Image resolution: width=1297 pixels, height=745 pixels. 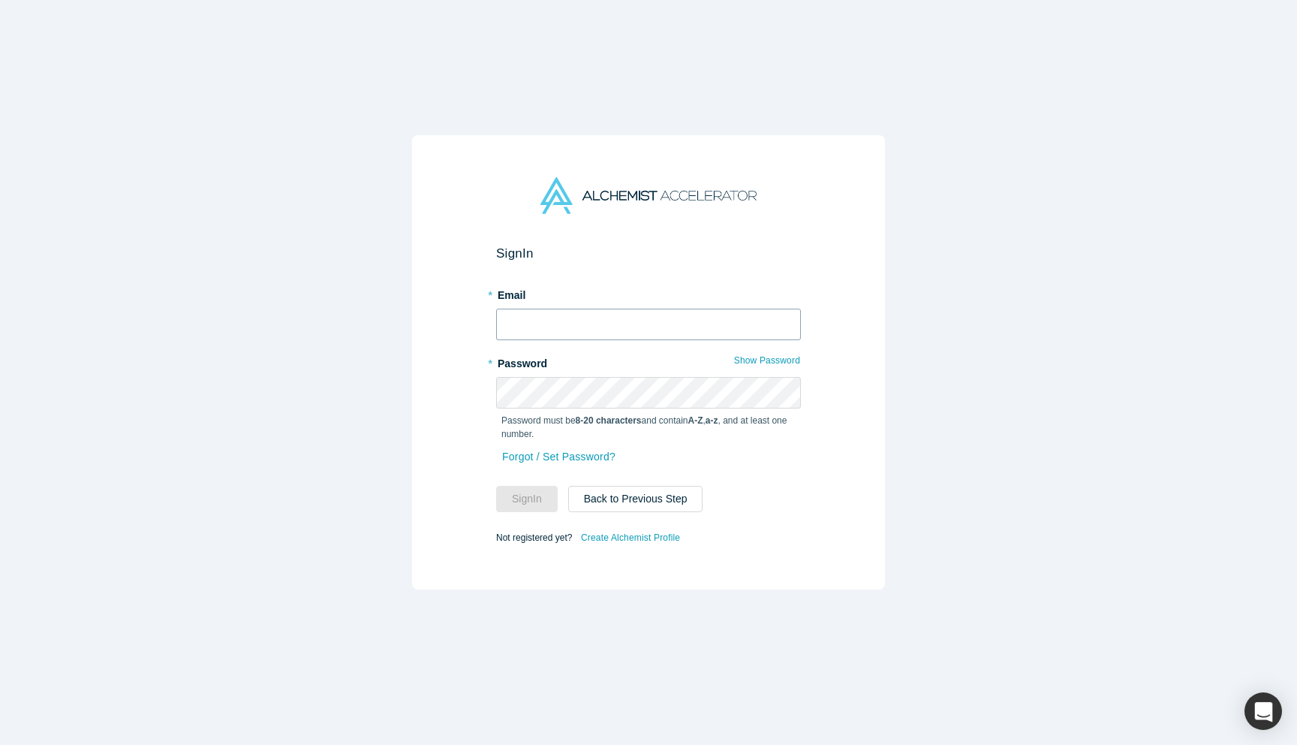 I want to click on button: Back to Previous Step, so click(x=636, y=498).